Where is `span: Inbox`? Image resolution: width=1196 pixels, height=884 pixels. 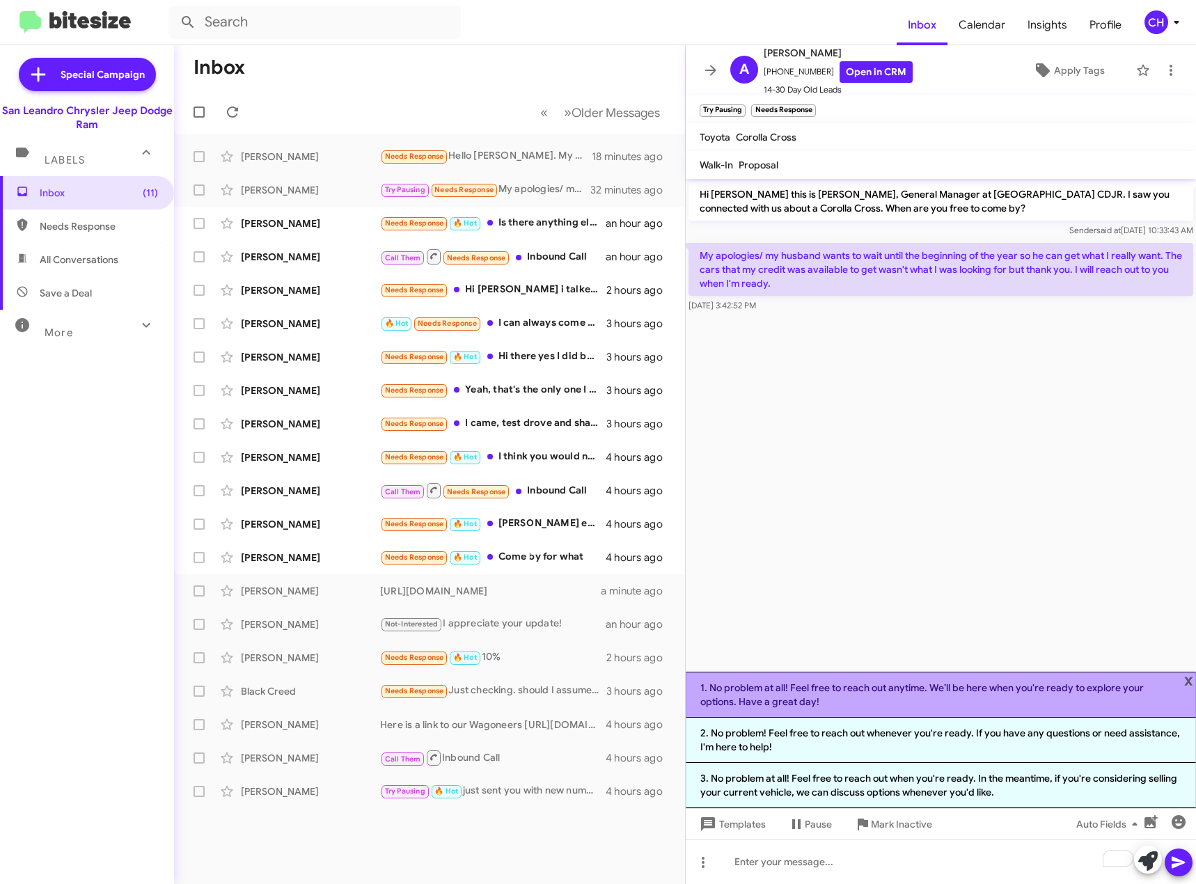 span: Inbox is located at coordinates (99, 193).